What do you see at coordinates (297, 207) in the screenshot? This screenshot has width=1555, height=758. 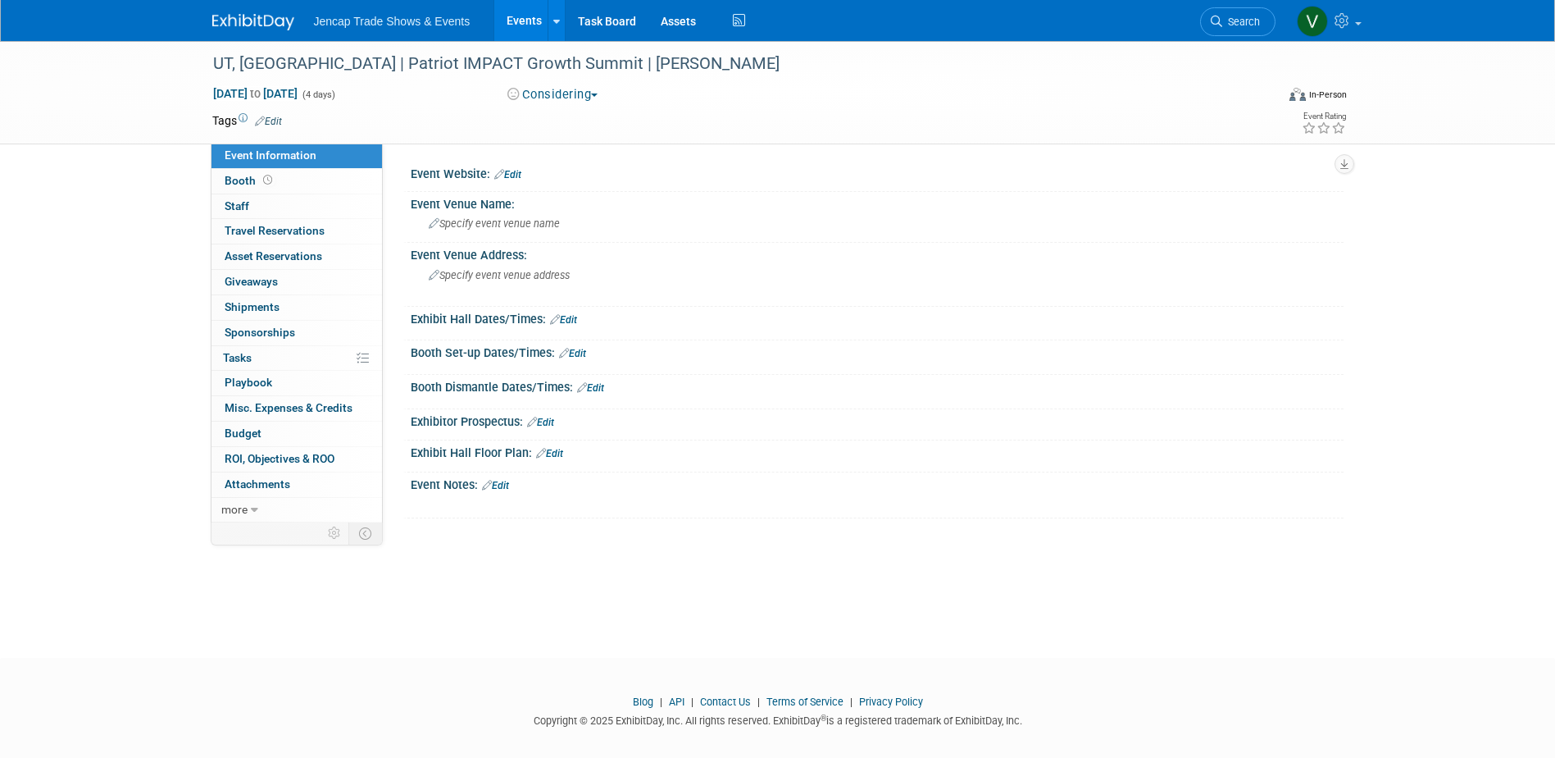 I see `a: Staff` at bounding box center [297, 207].